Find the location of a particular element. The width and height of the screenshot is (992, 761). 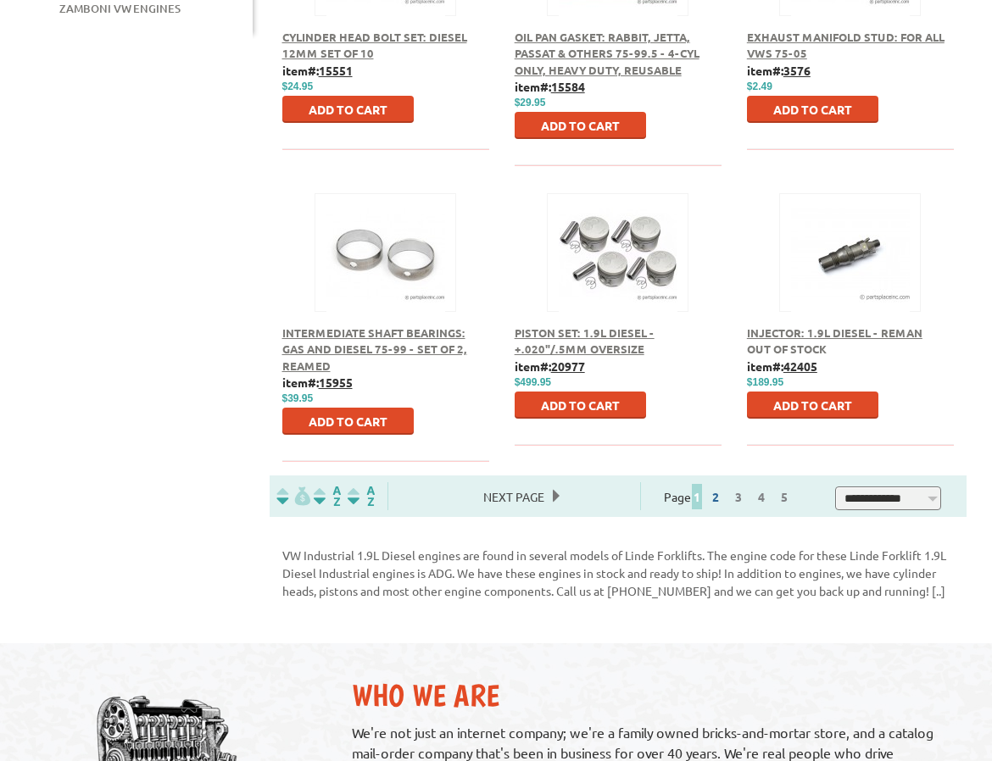

a: 3 is located at coordinates (738, 497).